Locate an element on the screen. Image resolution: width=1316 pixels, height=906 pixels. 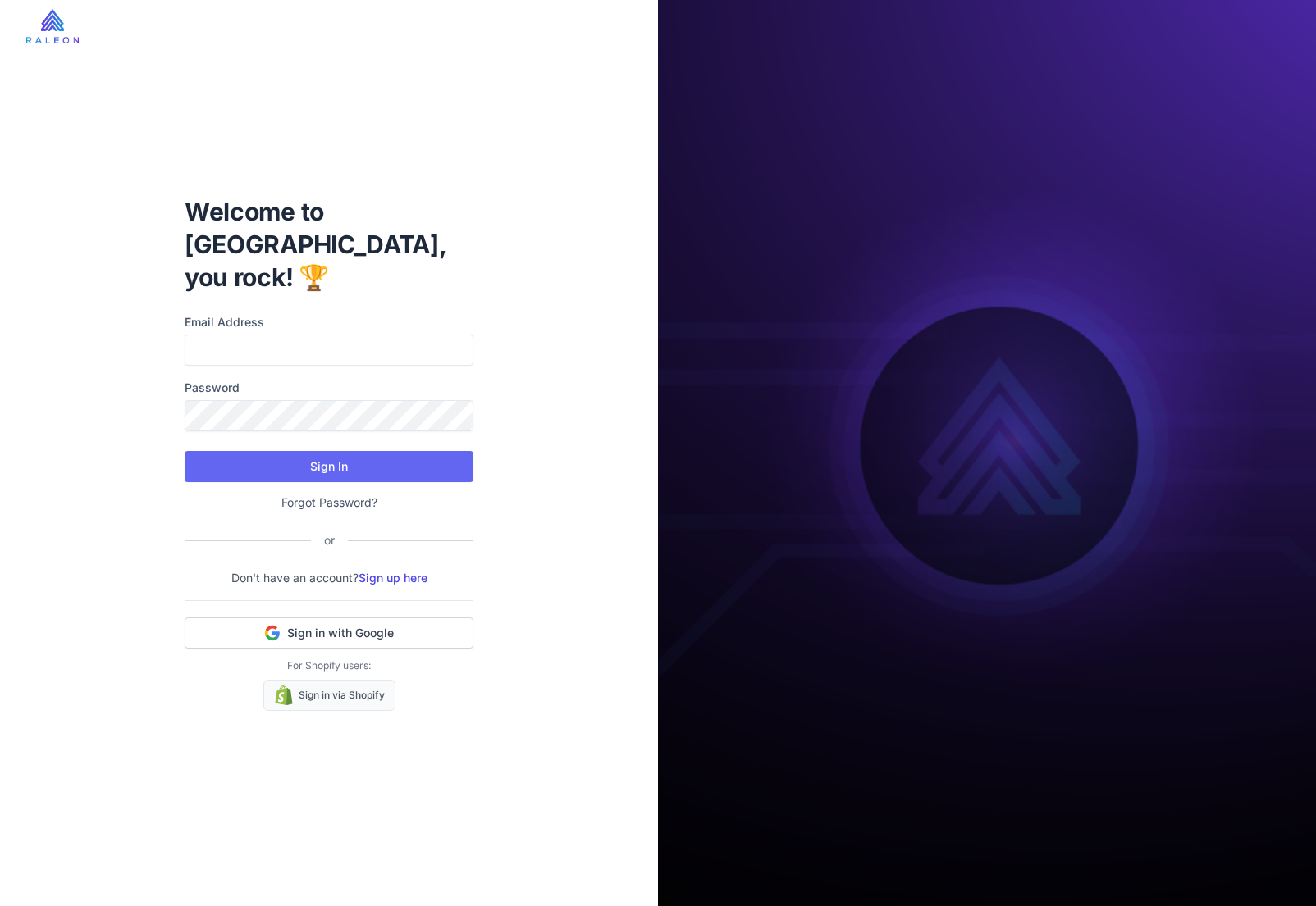
button: Sign in with Google is located at coordinates (329, 633).